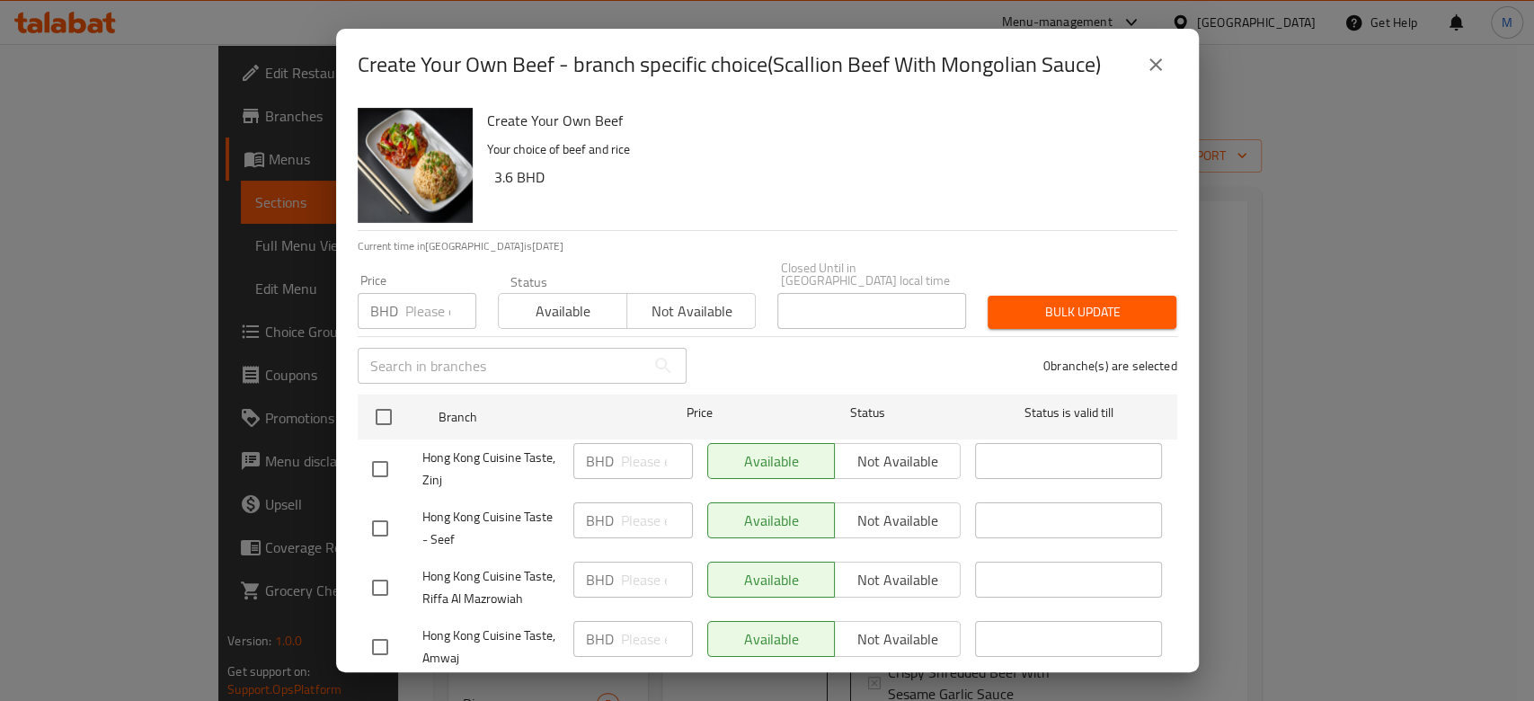  I want to click on span: Status, so click(867, 413).